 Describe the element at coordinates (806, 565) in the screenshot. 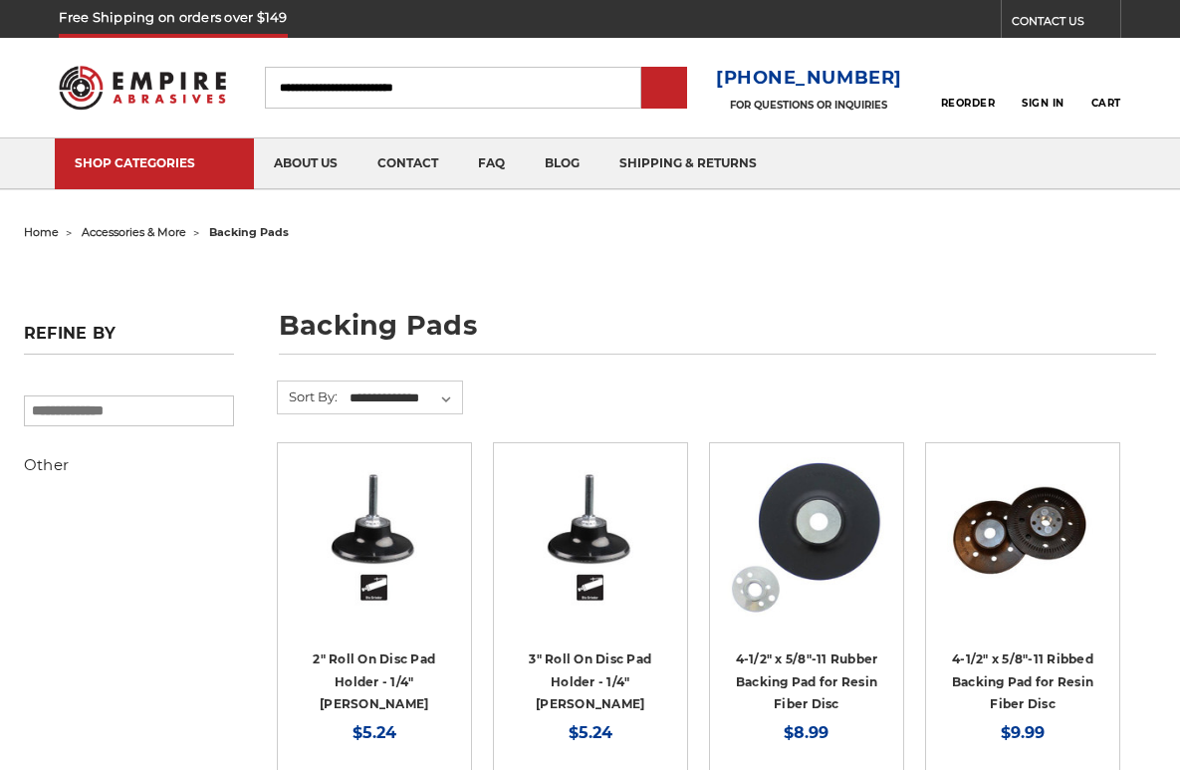

I see `a: 4-1/2" Resin Fiber Disc Backing Pad Flexible Rubber` at that location.